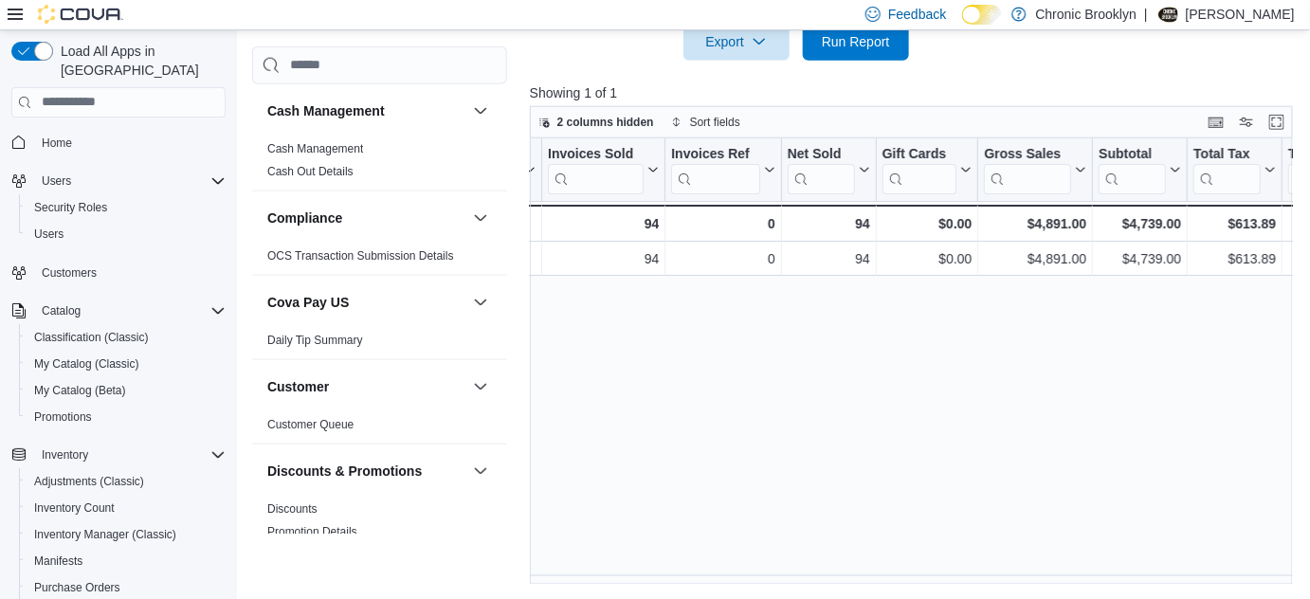  I want to click on div: $0.00, so click(926, 224).